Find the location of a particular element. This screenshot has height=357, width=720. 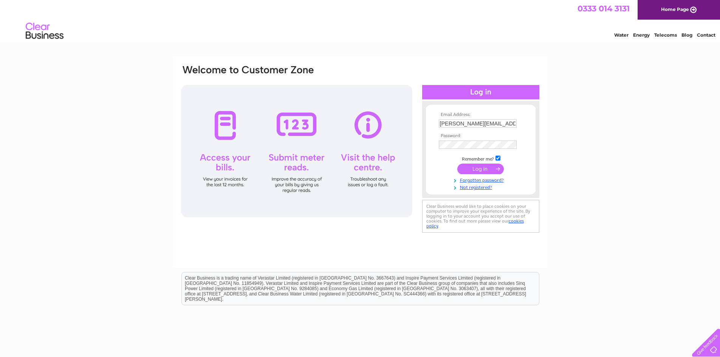

a: Contact is located at coordinates (706, 35).